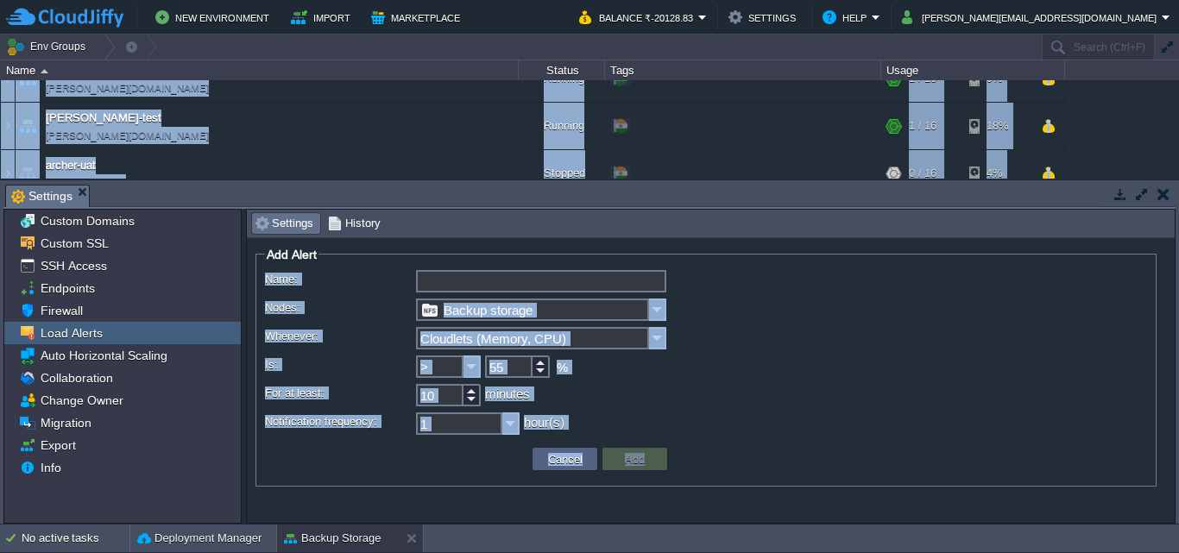 The width and height of the screenshot is (1179, 553). I want to click on span: Add Alert, so click(292, 255).